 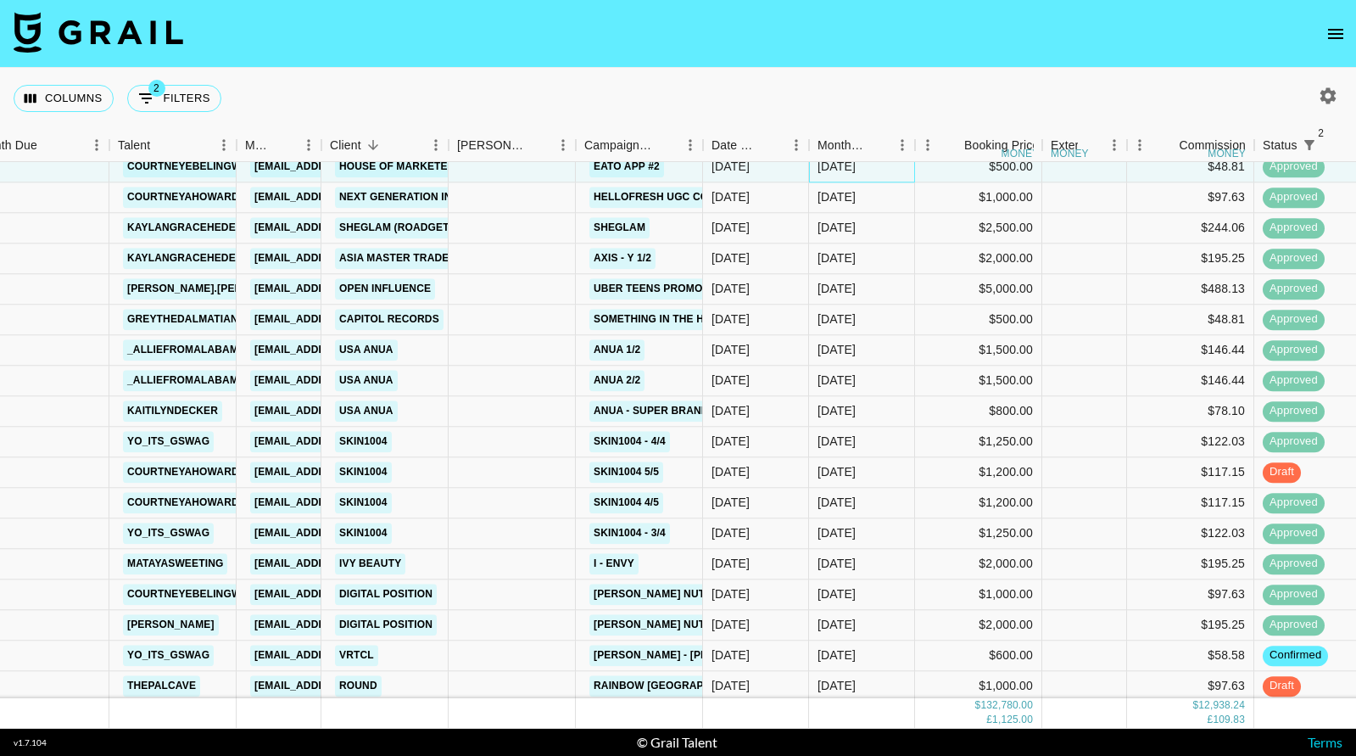 What do you see at coordinates (98, 32) in the screenshot?
I see `img: Grail Talent` at bounding box center [98, 32].